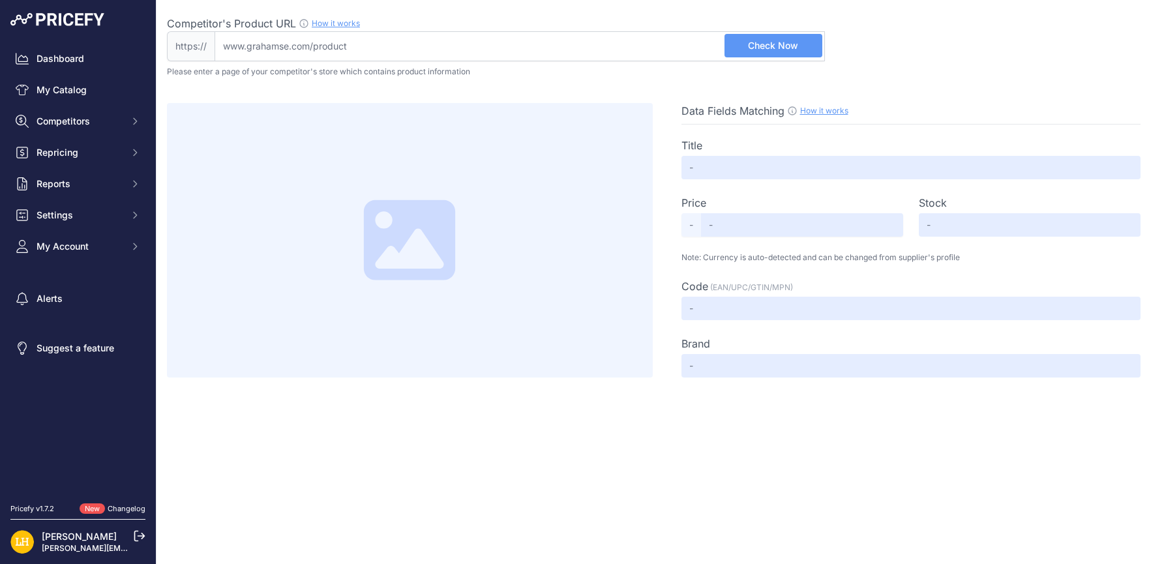 This screenshot has height=564, width=1164. I want to click on nav: Sidebar, so click(78, 267).